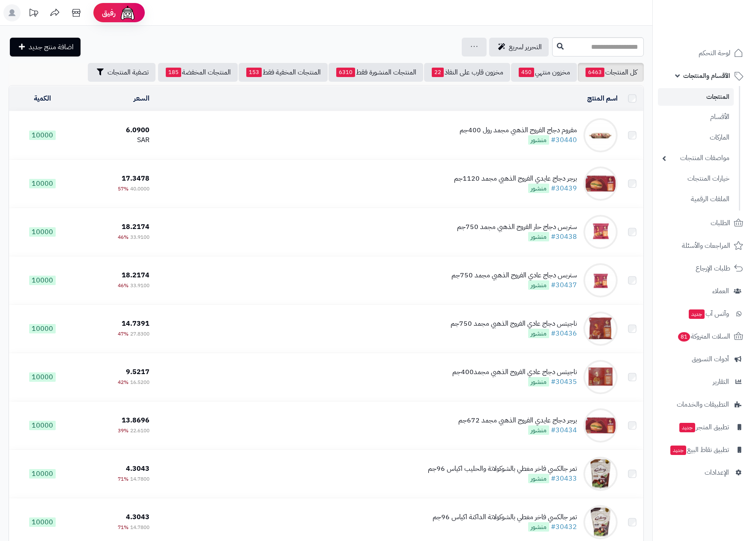 The image size is (753, 541). What do you see at coordinates (600, 329) in the screenshot?
I see `img: ناجيتس دجاج عادي الفروج الذهبي مجمد 750جم` at bounding box center [600, 329].